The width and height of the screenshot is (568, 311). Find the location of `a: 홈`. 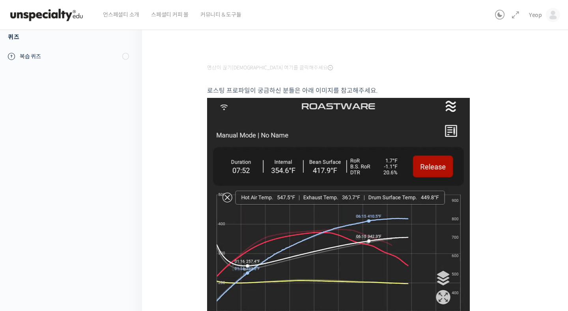

a: 홈 is located at coordinates (27, 255).